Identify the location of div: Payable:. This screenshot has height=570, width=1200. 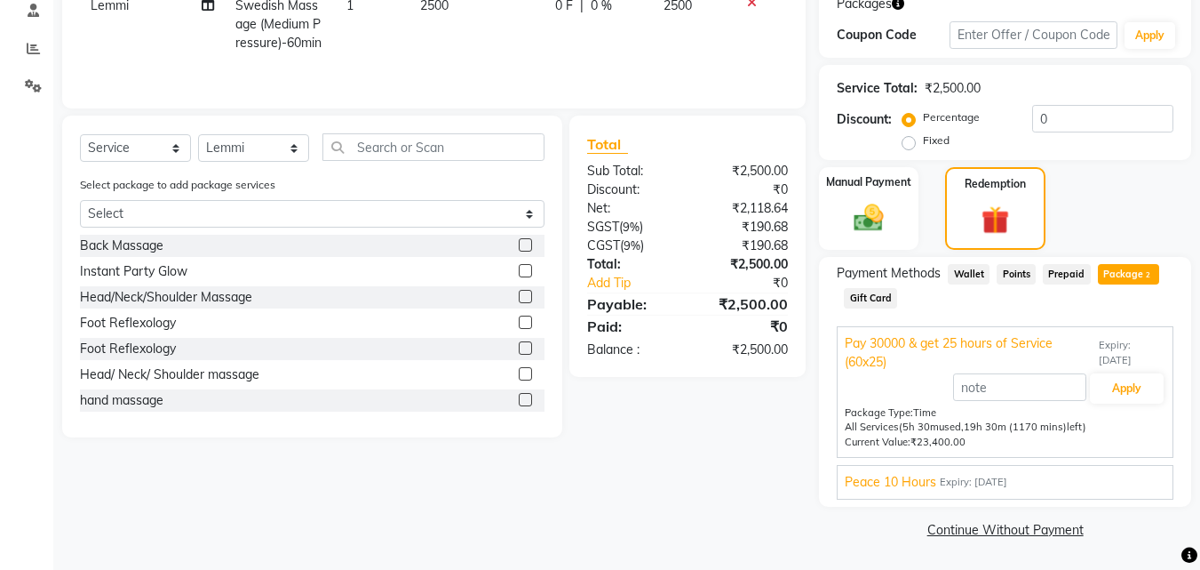
(631, 304).